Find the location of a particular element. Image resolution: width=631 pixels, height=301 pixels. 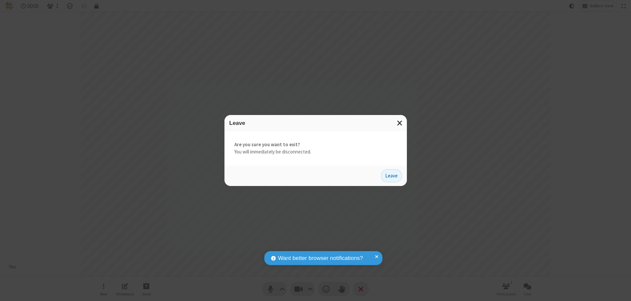

h3: Leave is located at coordinates (316, 123).